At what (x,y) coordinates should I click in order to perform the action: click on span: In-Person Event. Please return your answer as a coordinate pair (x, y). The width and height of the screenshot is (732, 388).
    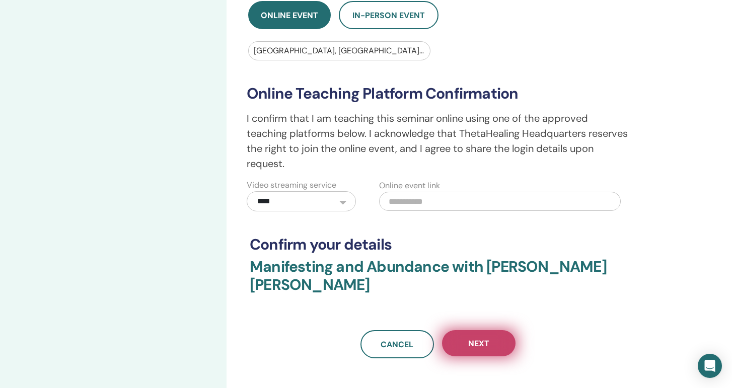
    Looking at the image, I should click on (389, 15).